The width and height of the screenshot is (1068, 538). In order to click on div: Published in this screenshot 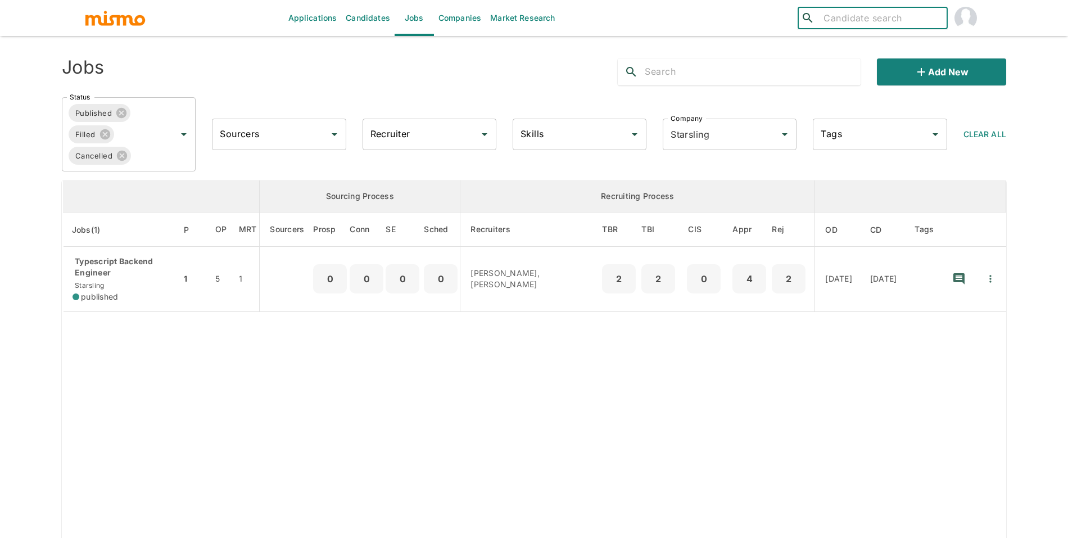, I will do `click(99, 113)`.